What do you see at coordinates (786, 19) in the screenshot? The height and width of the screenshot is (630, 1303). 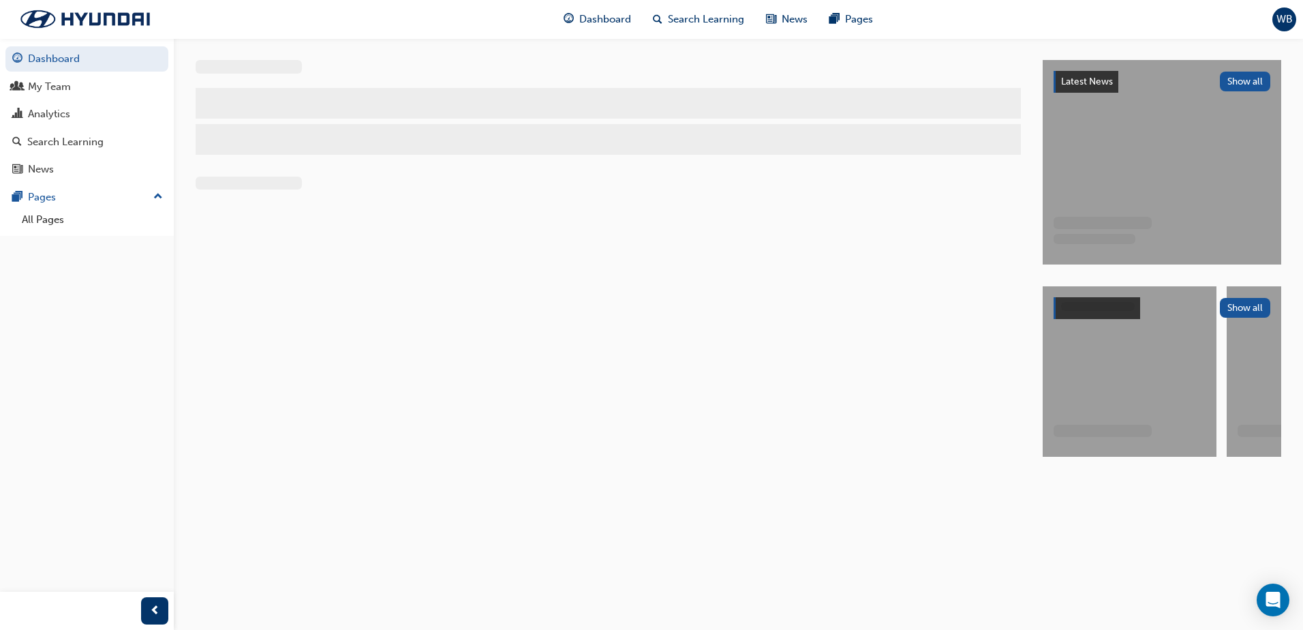 I see `a: news-iconNews` at bounding box center [786, 19].